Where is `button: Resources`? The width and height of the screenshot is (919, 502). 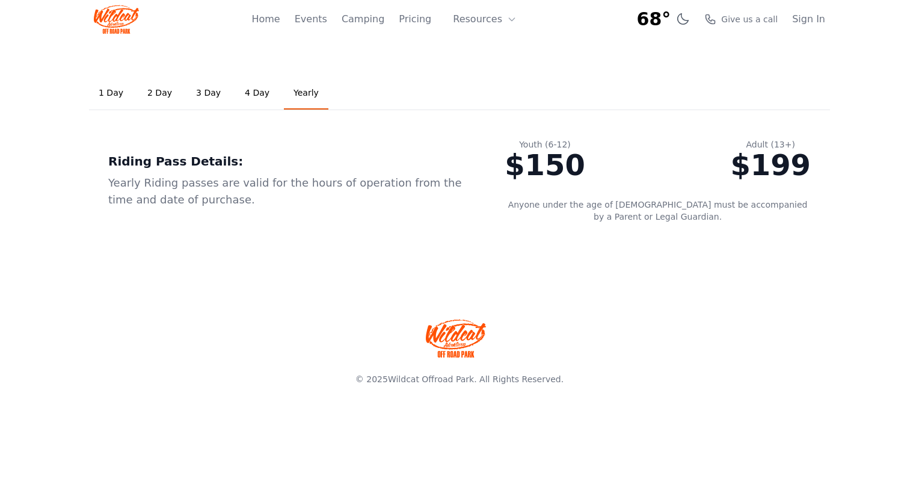
button: Resources is located at coordinates (485, 19).